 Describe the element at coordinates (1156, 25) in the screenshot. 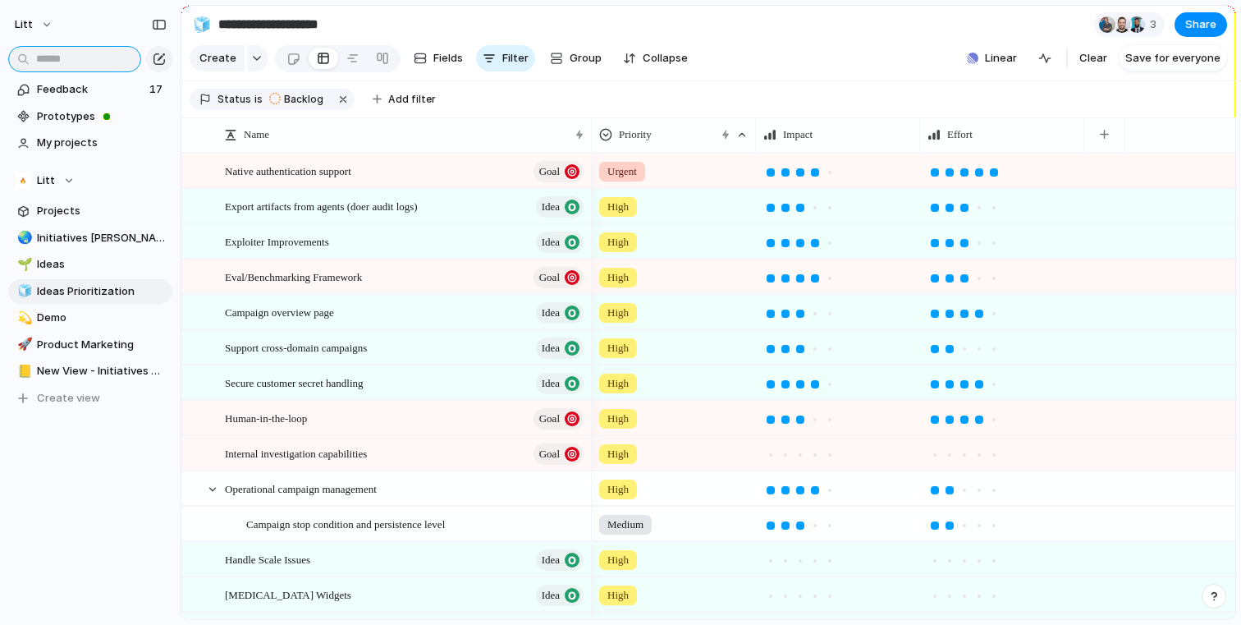

I see `span: 3` at that location.